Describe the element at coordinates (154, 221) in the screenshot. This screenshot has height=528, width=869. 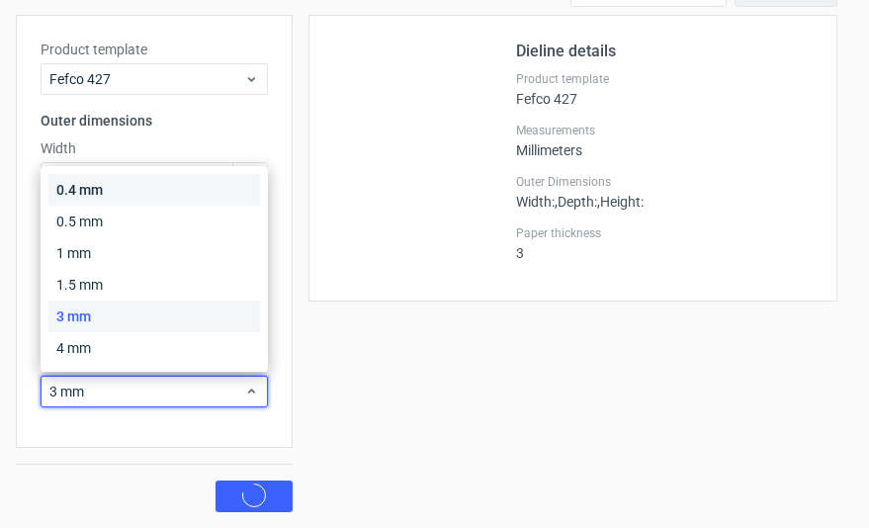
I see `div: 0.5 mm` at that location.